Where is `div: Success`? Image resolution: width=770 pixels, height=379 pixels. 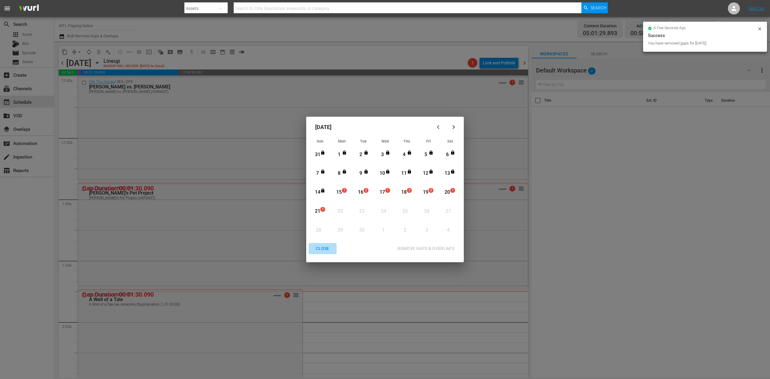
div: Success is located at coordinates (705, 36).